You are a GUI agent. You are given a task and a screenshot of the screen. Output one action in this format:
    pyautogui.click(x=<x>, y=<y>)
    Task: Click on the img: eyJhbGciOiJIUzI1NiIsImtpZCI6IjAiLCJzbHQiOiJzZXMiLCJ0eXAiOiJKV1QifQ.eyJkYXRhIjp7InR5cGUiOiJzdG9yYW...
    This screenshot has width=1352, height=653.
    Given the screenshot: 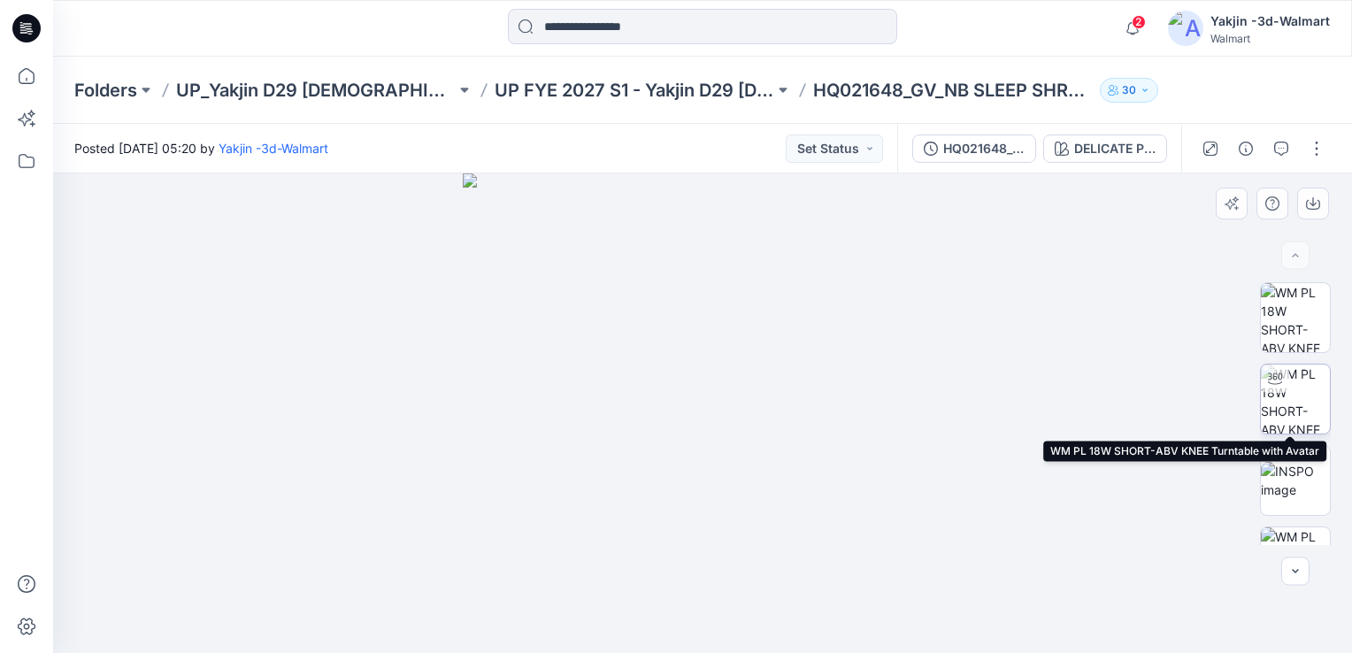 What is the action you would take?
    pyautogui.click(x=702, y=413)
    